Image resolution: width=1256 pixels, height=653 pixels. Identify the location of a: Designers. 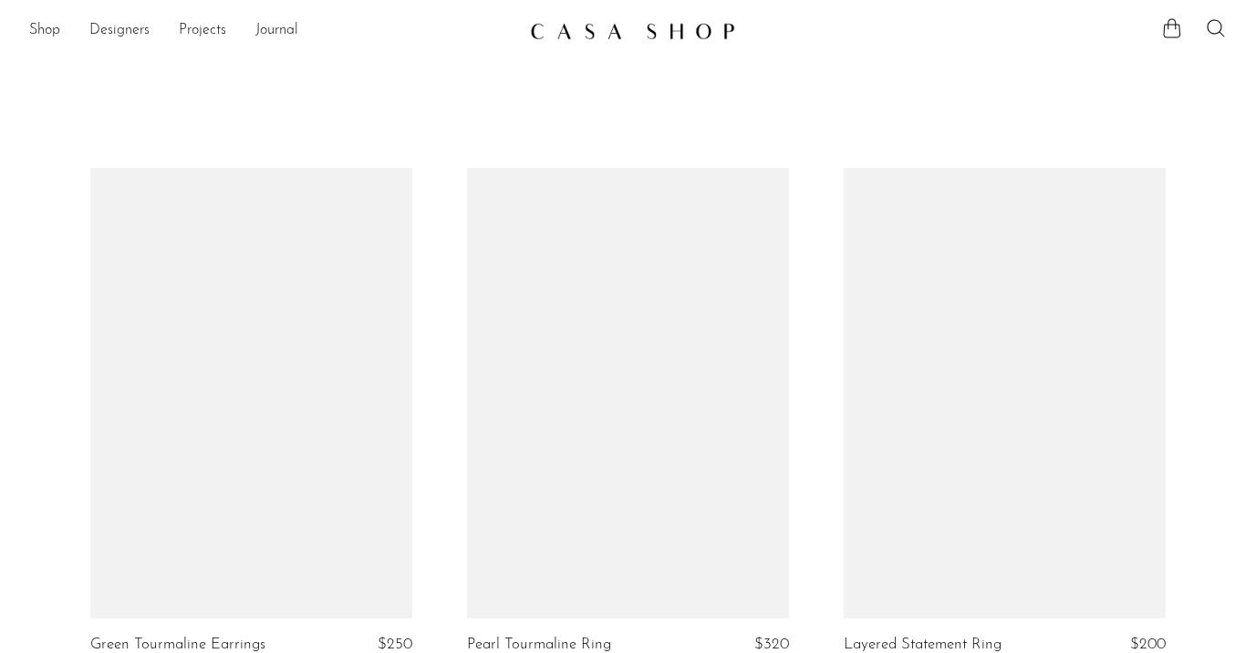
(119, 31).